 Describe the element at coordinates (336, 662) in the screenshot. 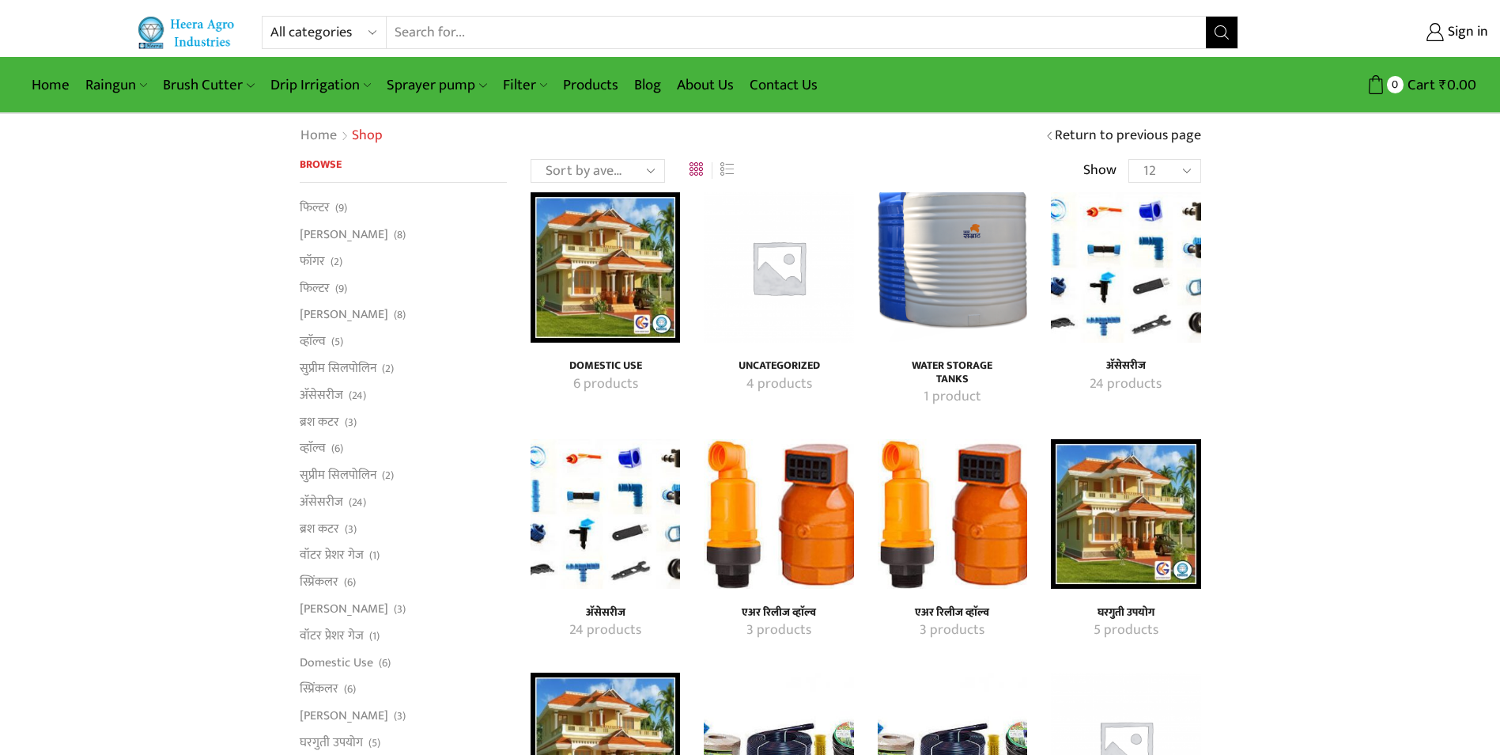

I see `a: Domestic Use` at that location.